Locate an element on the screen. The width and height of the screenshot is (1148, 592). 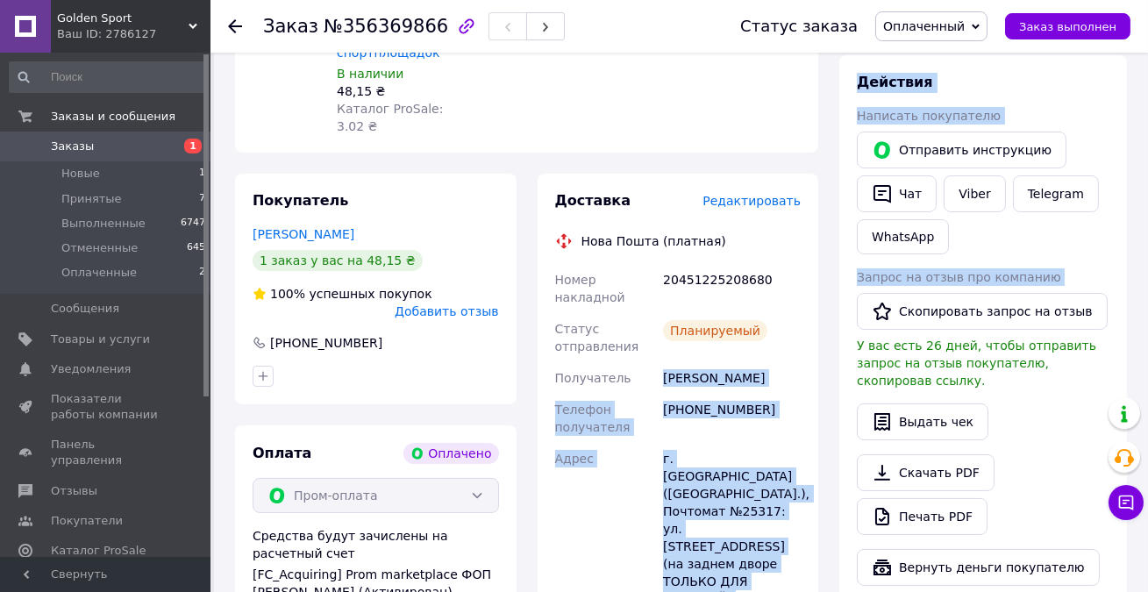
span: Покупатели is located at coordinates (87, 521).